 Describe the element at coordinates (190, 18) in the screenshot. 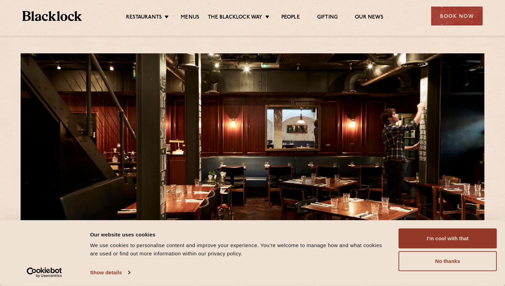

I see `a: Menus` at that location.